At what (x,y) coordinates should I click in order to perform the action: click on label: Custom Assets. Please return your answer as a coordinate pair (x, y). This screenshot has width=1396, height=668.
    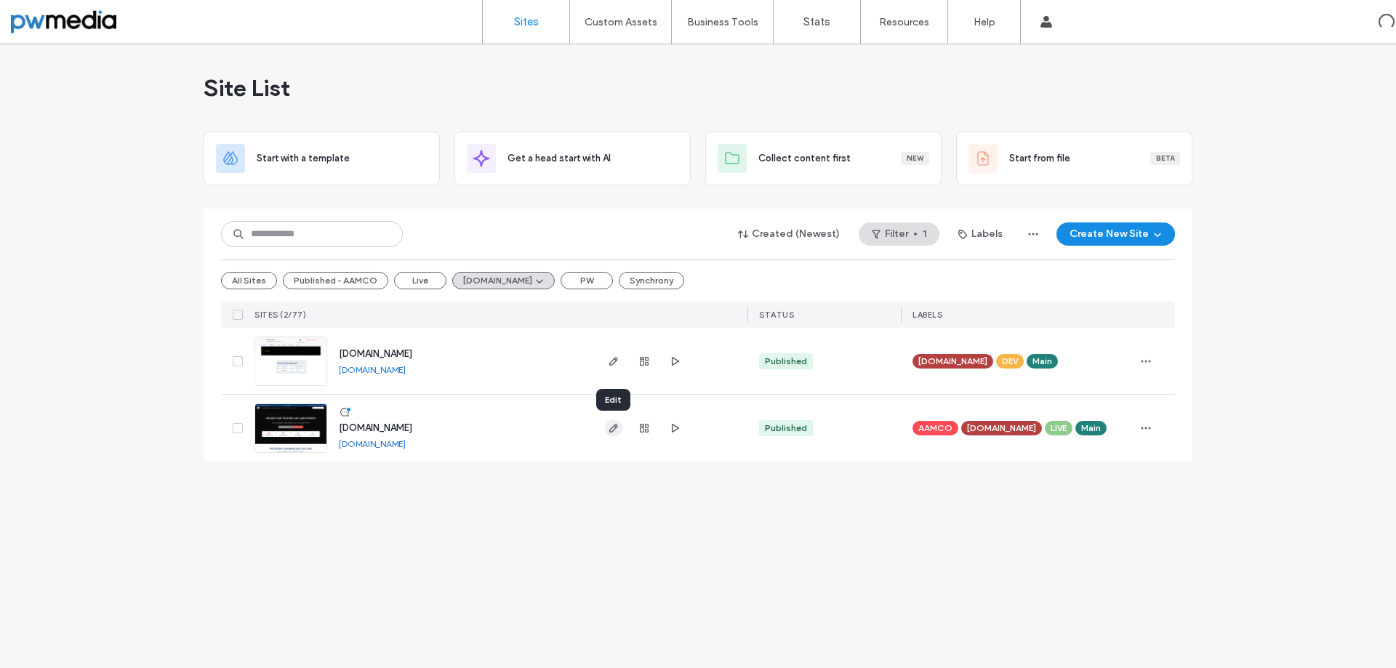
    Looking at the image, I should click on (621, 22).